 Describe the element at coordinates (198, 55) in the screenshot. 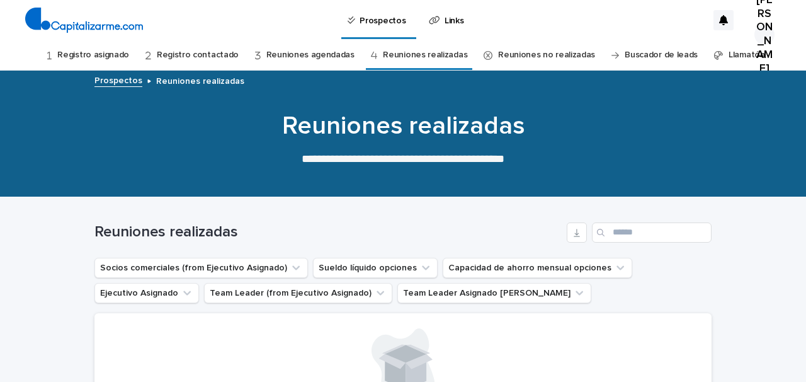

I see `a: Registro contactado` at that location.